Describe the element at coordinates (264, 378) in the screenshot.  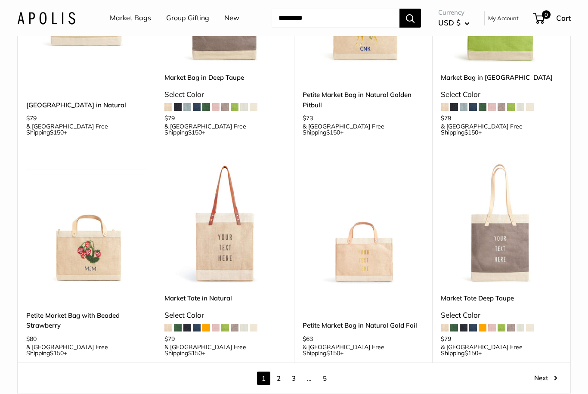
I see `span: 1` at that location.